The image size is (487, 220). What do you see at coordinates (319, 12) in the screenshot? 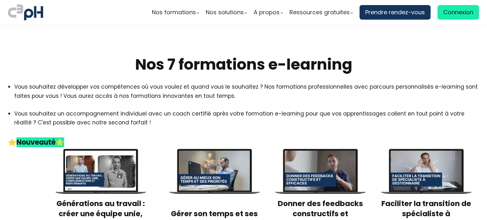
I see `span: Ressources gratuites` at bounding box center [319, 12].